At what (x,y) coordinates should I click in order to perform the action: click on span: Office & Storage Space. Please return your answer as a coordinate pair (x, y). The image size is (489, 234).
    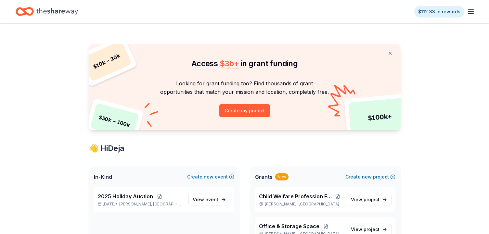
    Looking at the image, I should click on (289, 226).